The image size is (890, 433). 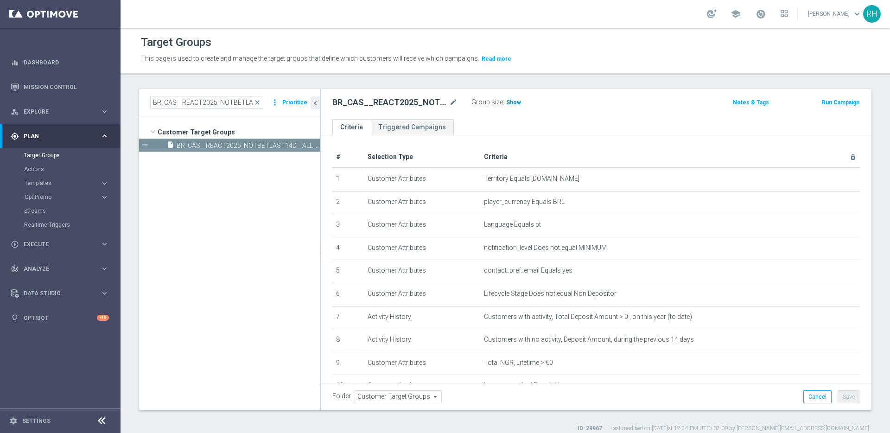 I want to click on button: Data Studio keyboard_arrow_right, so click(x=60, y=293).